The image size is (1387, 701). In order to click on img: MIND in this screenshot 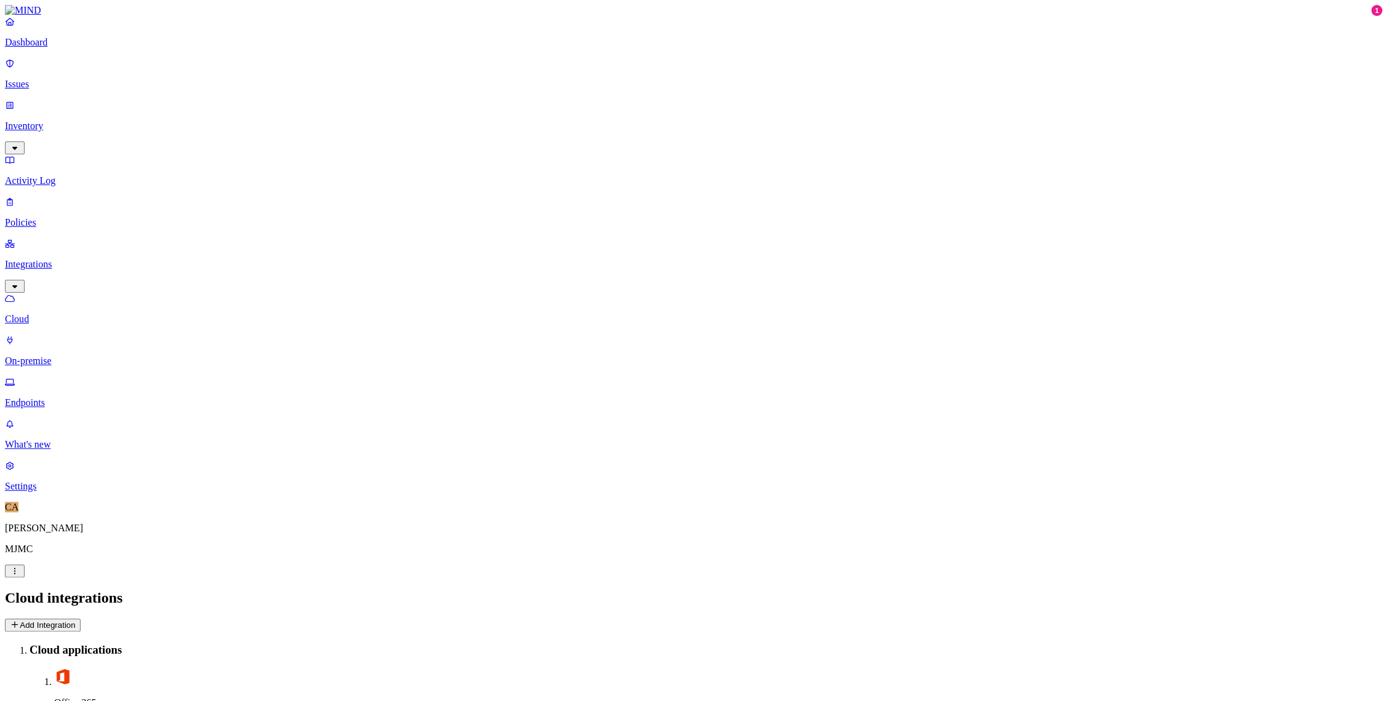, I will do `click(23, 10)`.